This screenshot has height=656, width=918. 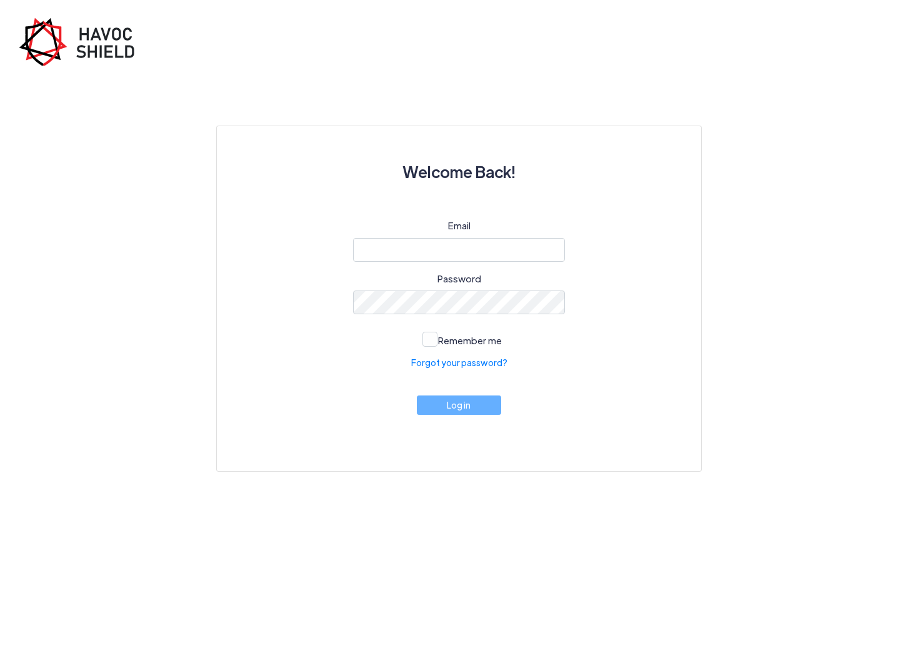 What do you see at coordinates (81, 41) in the screenshot?
I see `img: havoc-shield-register-logo.png` at bounding box center [81, 41].